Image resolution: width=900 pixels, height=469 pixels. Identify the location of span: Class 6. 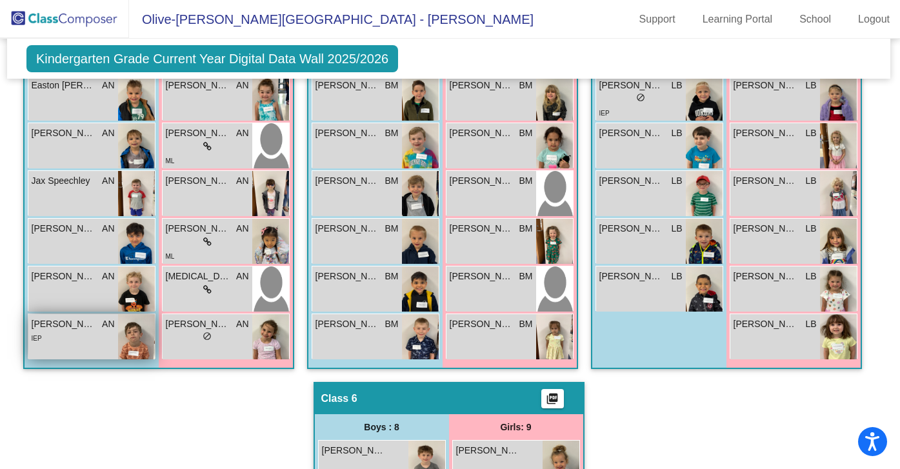
(339, 399).